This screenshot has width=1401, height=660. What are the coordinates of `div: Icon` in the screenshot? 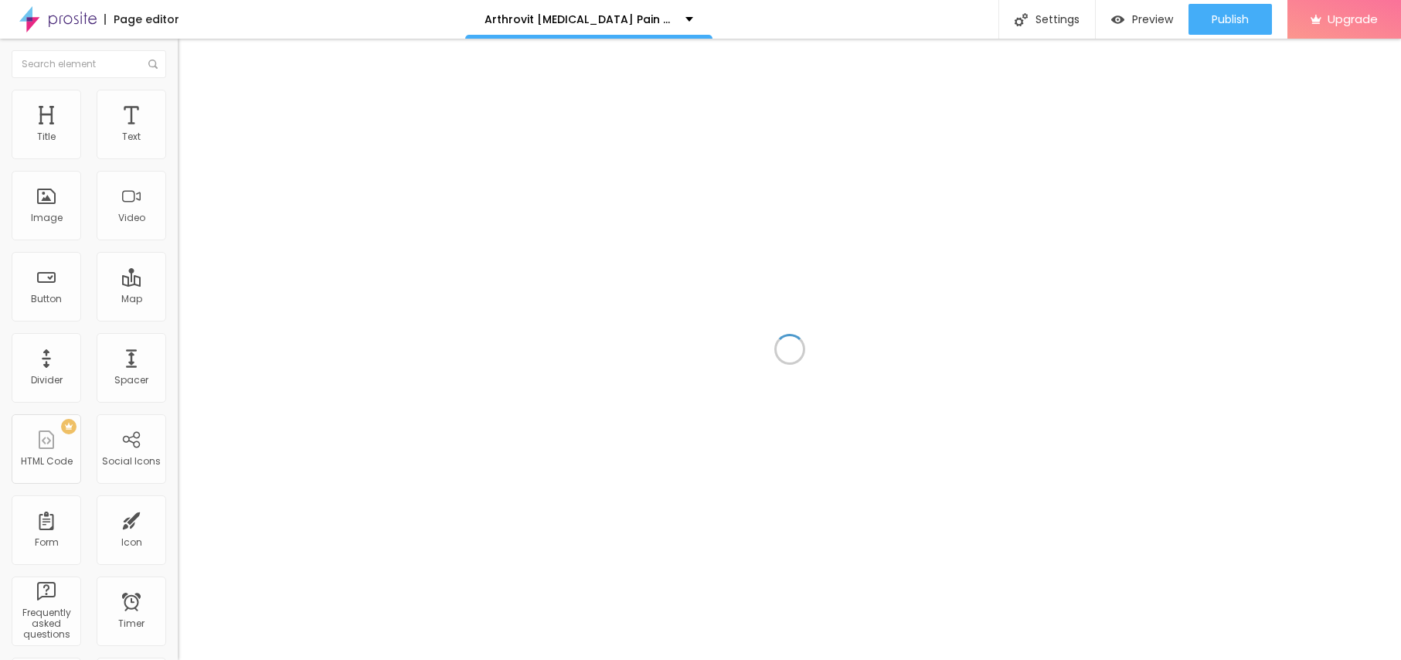 It's located at (131, 543).